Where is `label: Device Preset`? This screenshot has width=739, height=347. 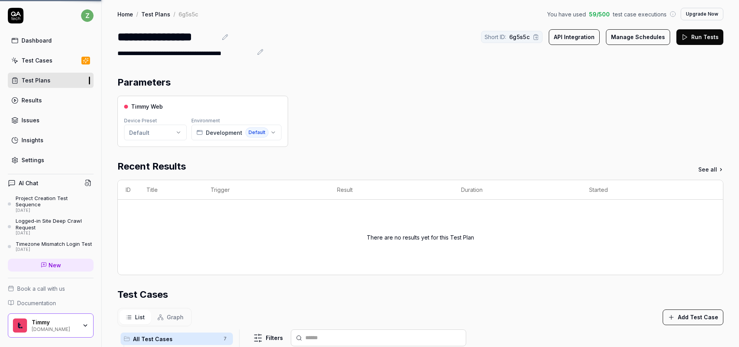 label: Device Preset is located at coordinates (140, 120).